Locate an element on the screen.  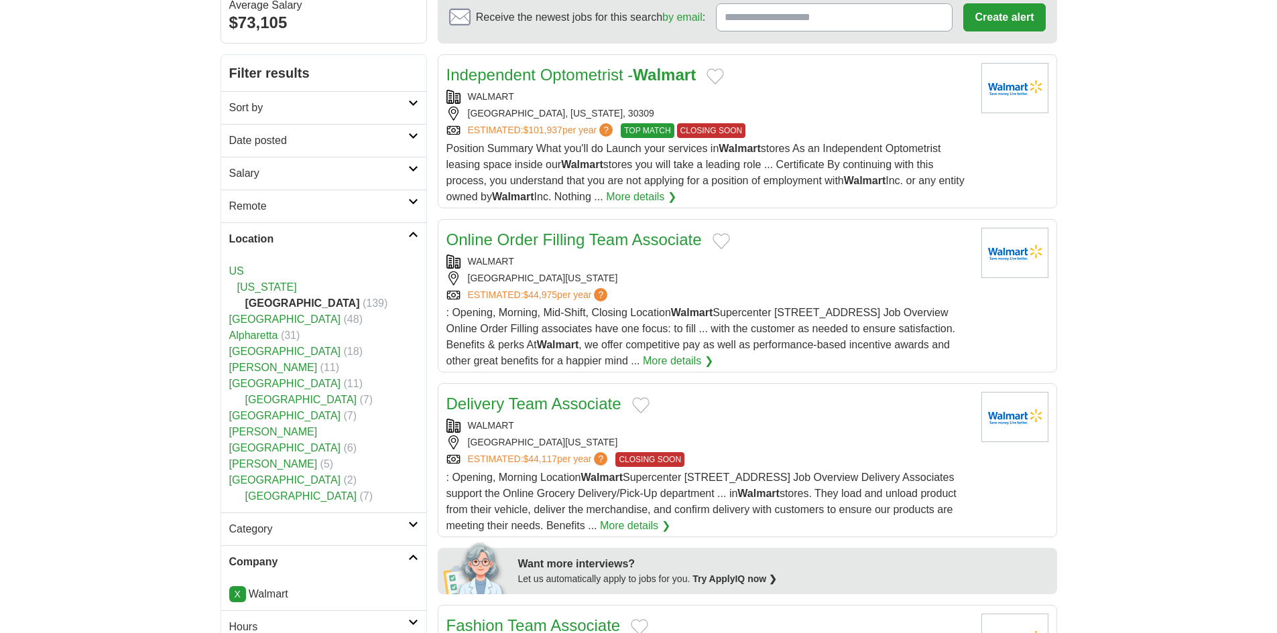
span: Receive the newest jobs for this search : is located at coordinates (590, 17).